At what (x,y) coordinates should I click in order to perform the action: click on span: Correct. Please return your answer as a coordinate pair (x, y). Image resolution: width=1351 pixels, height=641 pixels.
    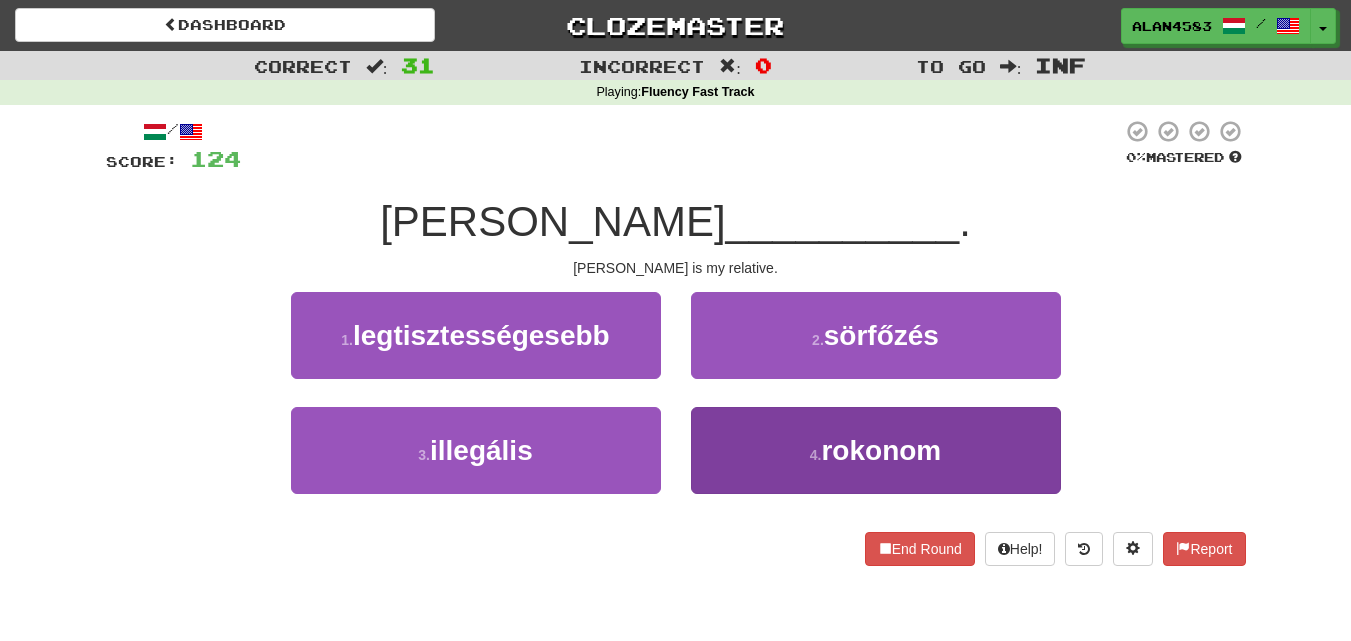
    Looking at the image, I should click on (303, 66).